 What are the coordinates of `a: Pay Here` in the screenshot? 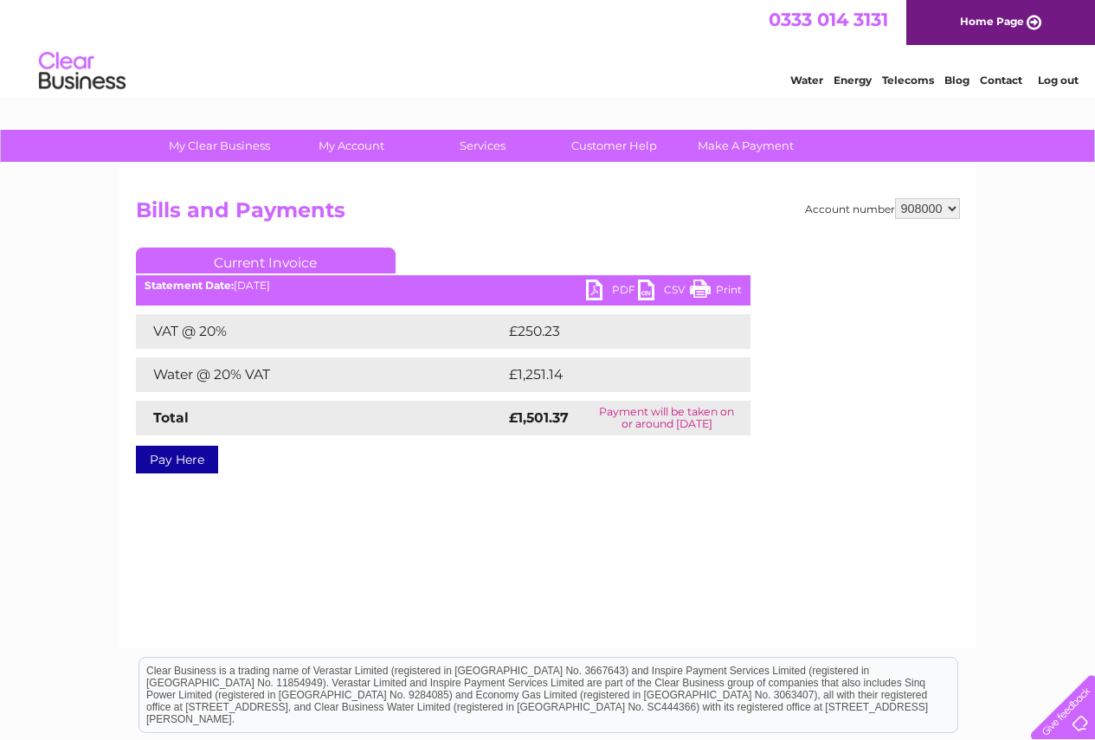 It's located at (177, 460).